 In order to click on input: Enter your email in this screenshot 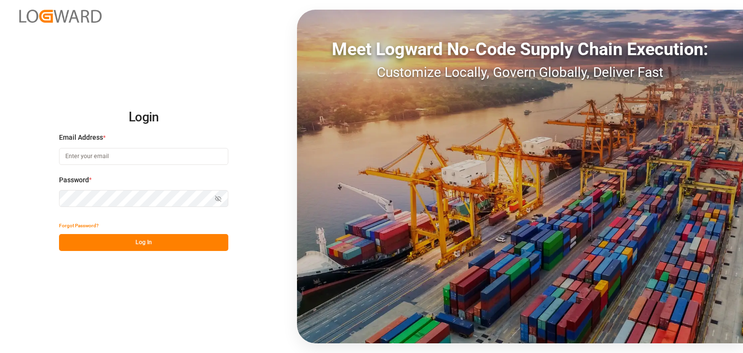, I will do `click(144, 156)`.